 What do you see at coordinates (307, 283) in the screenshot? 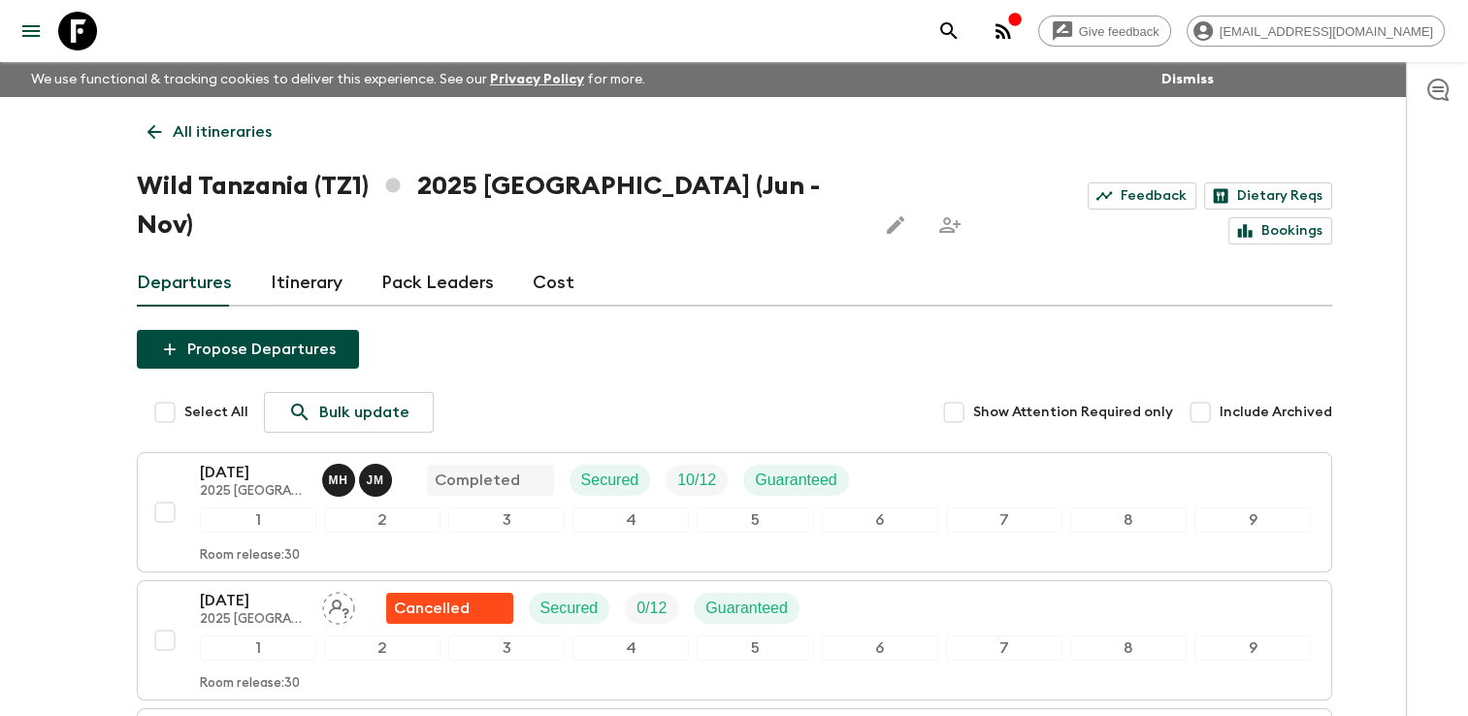
I see `a: Itinerary` at bounding box center [307, 283].